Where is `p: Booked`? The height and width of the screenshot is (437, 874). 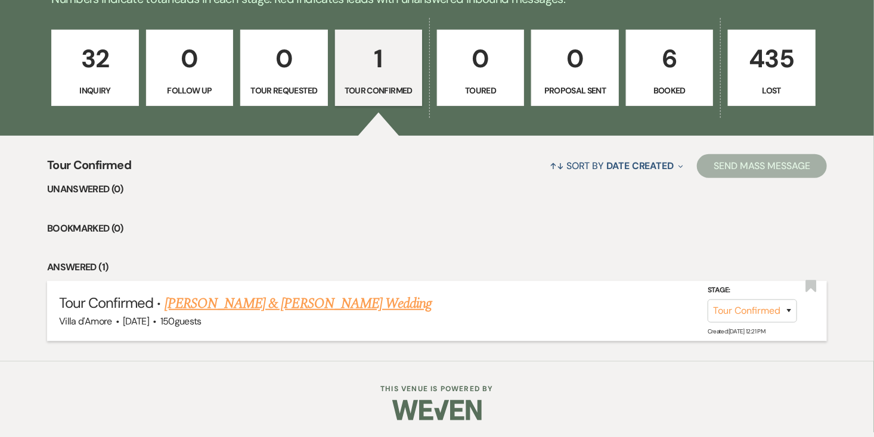
p: Booked is located at coordinates (669, 91).